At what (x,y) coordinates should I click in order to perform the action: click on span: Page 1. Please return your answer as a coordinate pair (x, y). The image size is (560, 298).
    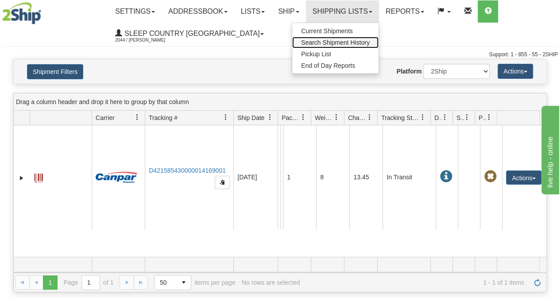
    Looking at the image, I should click on (50, 282).